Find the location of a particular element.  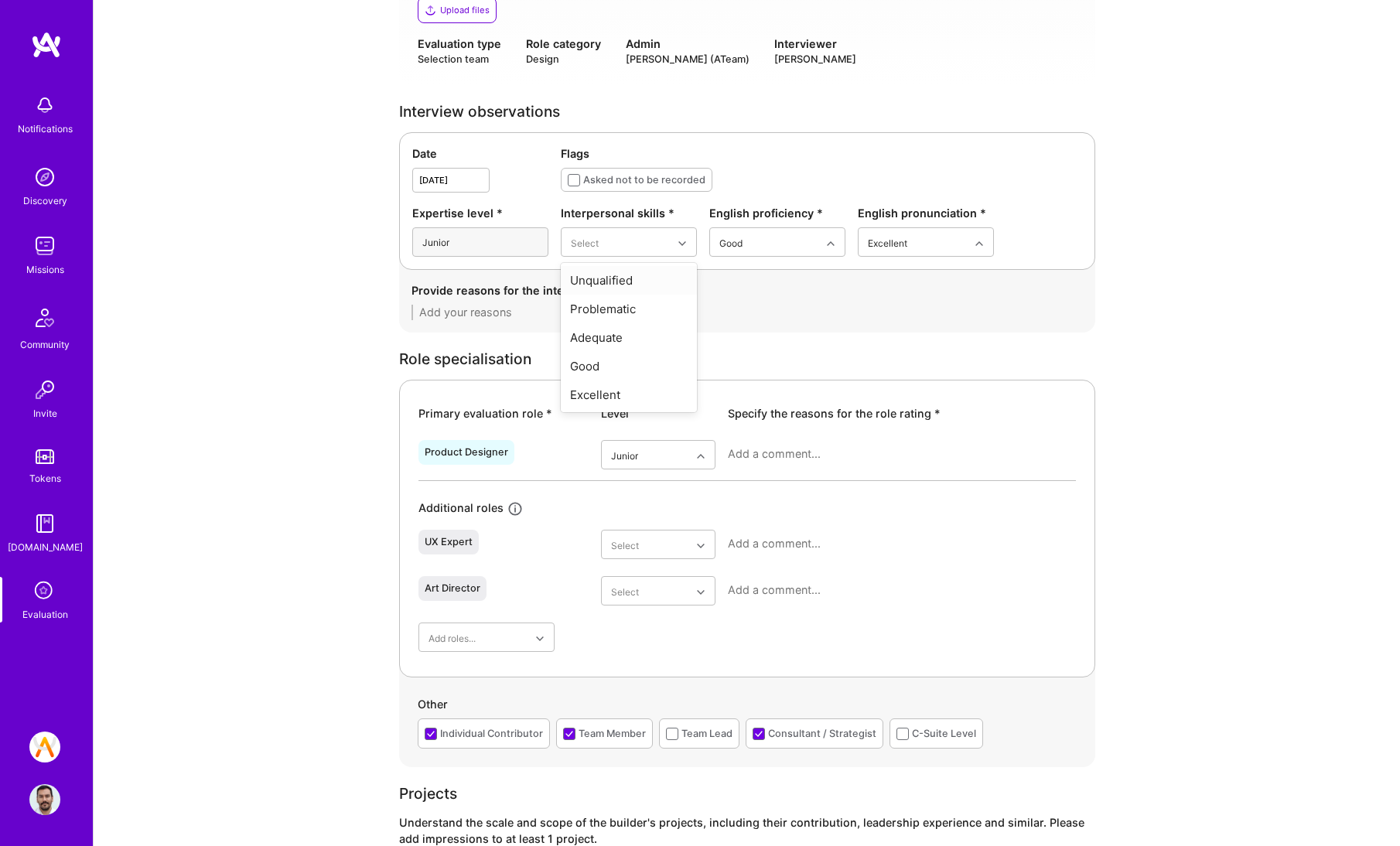

div: Role category is located at coordinates (563, 43).